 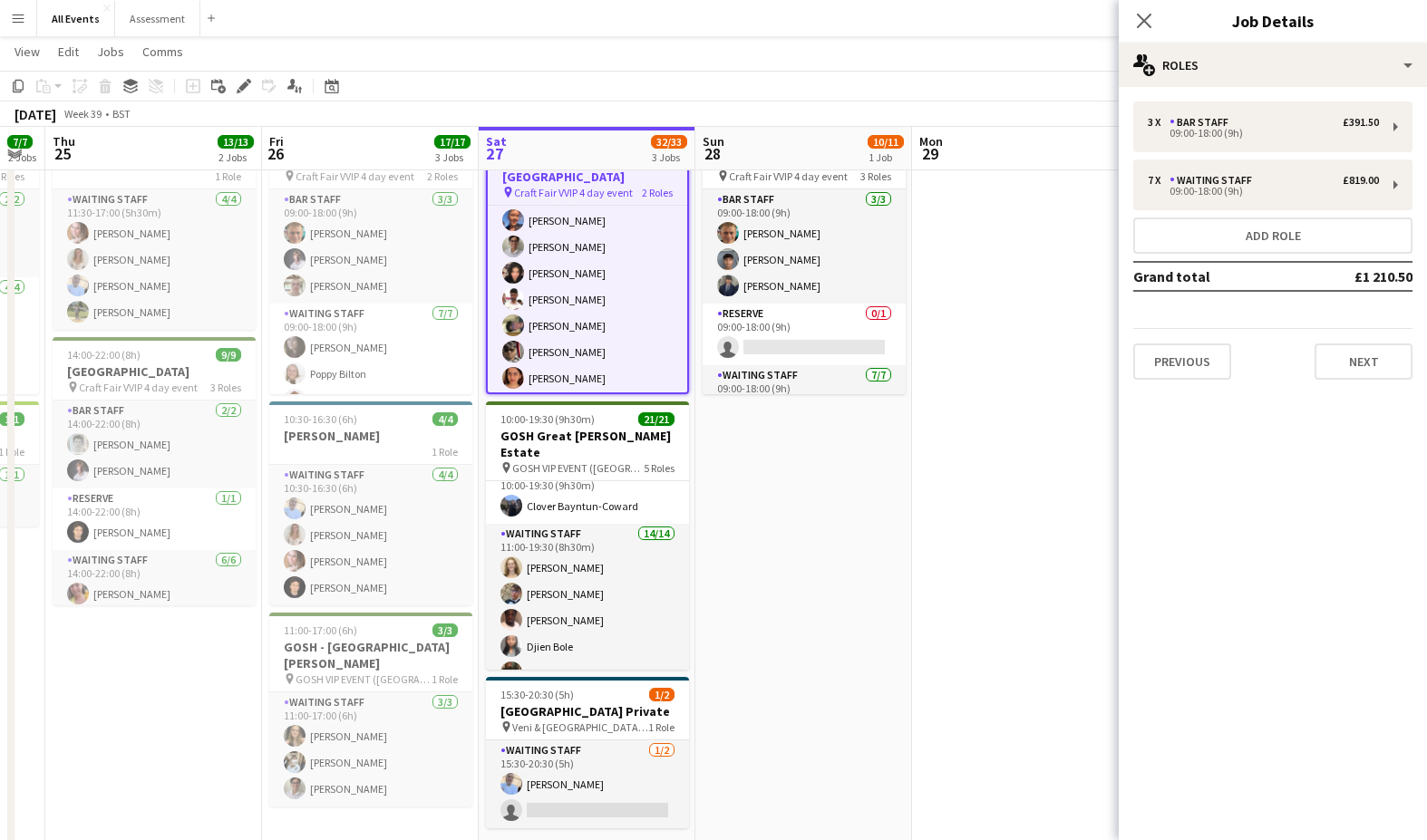 I want to click on span: Sat, so click(x=495, y=142).